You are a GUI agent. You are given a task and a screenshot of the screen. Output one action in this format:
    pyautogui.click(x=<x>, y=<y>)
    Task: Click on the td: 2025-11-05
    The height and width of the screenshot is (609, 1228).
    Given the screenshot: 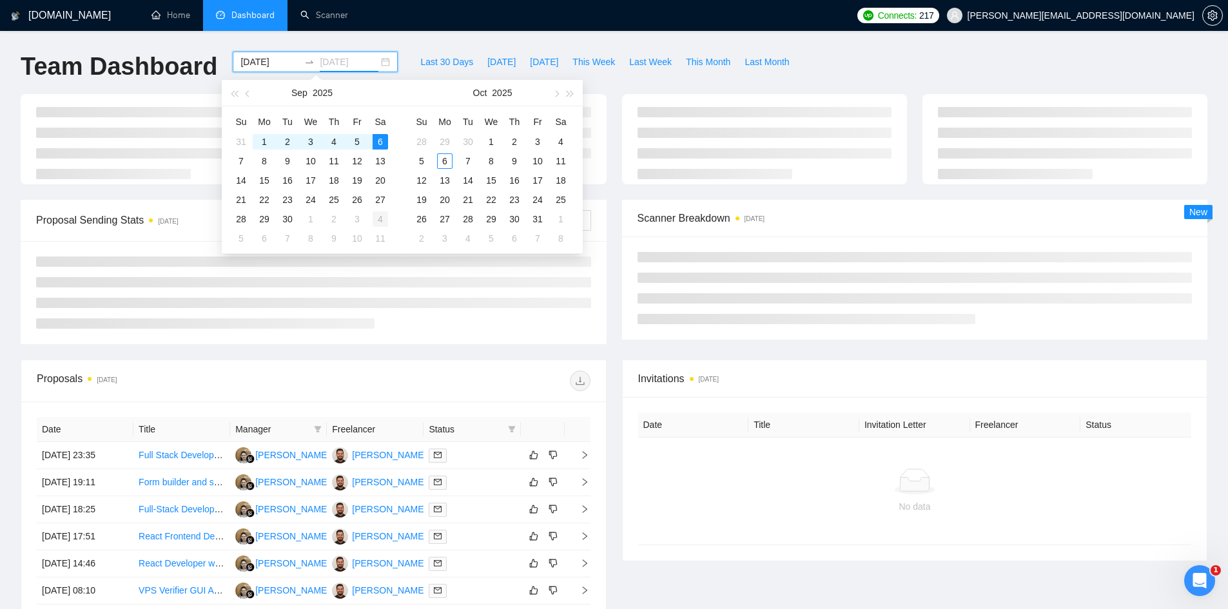 What is the action you would take?
    pyautogui.click(x=491, y=239)
    